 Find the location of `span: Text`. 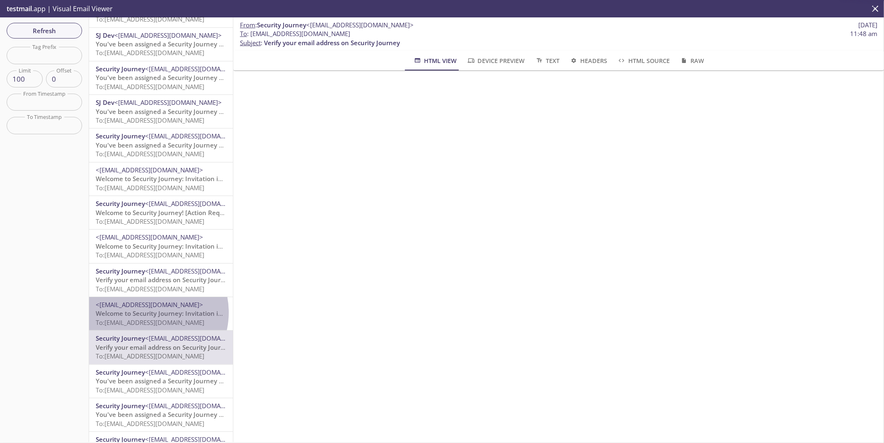

span: Text is located at coordinates (547, 61).